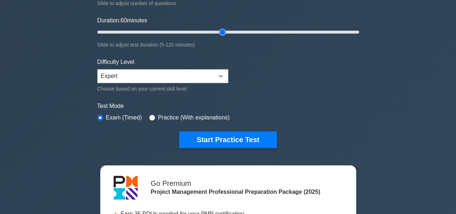 The image size is (456, 214). I want to click on label: Test Mode, so click(228, 106).